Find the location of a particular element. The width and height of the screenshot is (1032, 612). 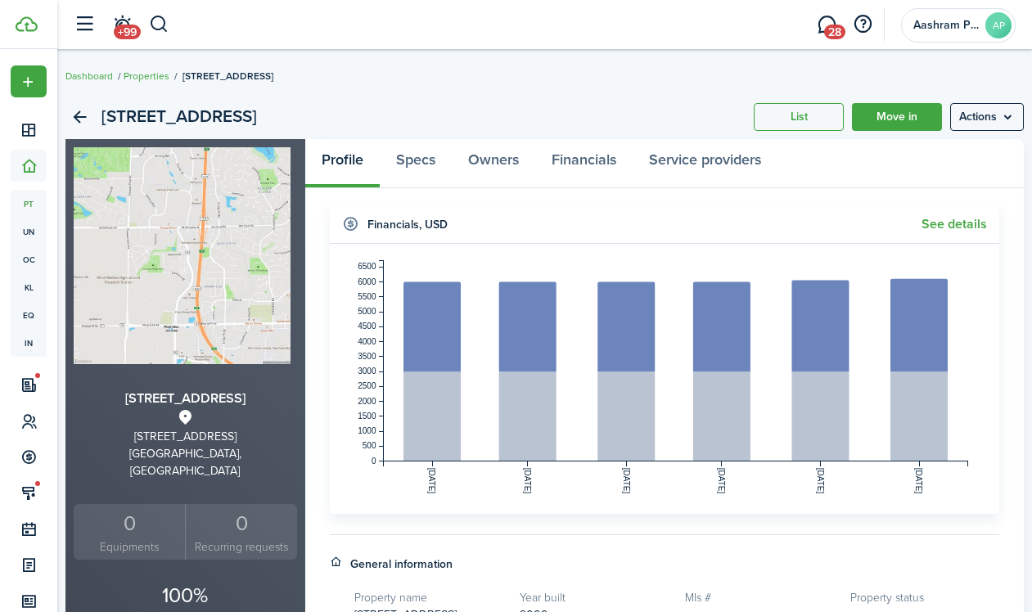

small: Recurring requests is located at coordinates (241, 547).